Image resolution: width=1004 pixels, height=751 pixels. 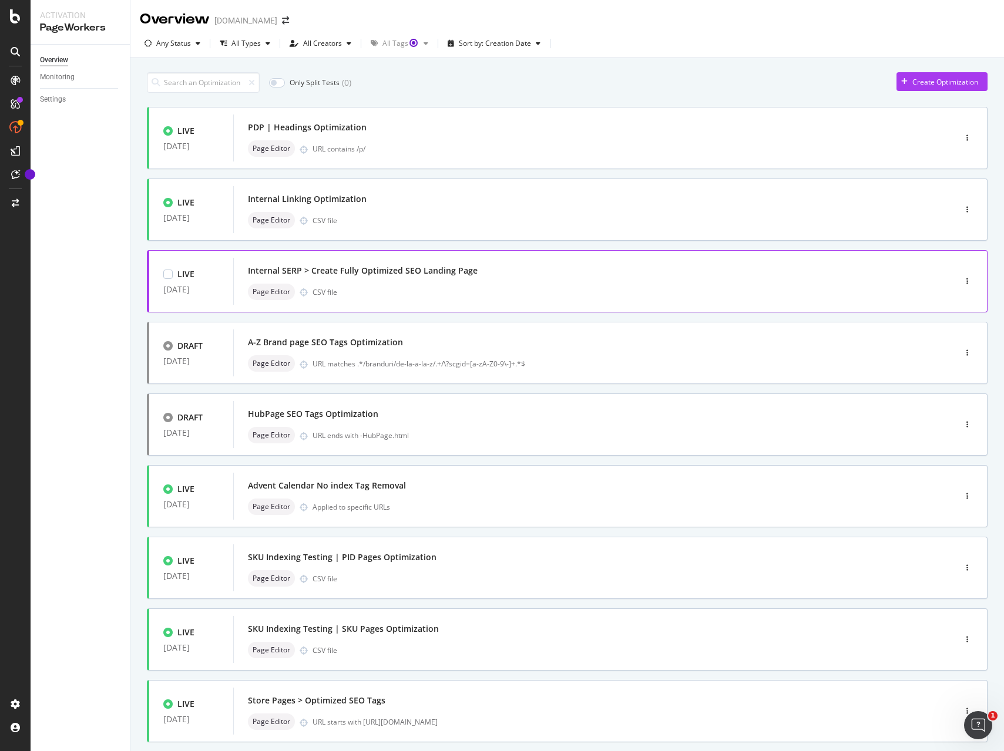 What do you see at coordinates (494, 43) in the screenshot?
I see `button: Sort by: Creation Date` at bounding box center [494, 43].